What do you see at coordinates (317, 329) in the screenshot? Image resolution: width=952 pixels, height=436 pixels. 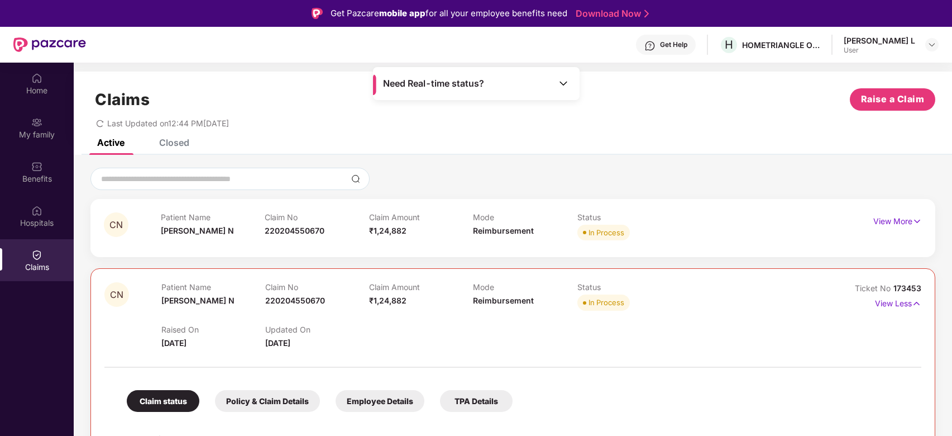 I see `p: Updated On` at bounding box center [317, 329].